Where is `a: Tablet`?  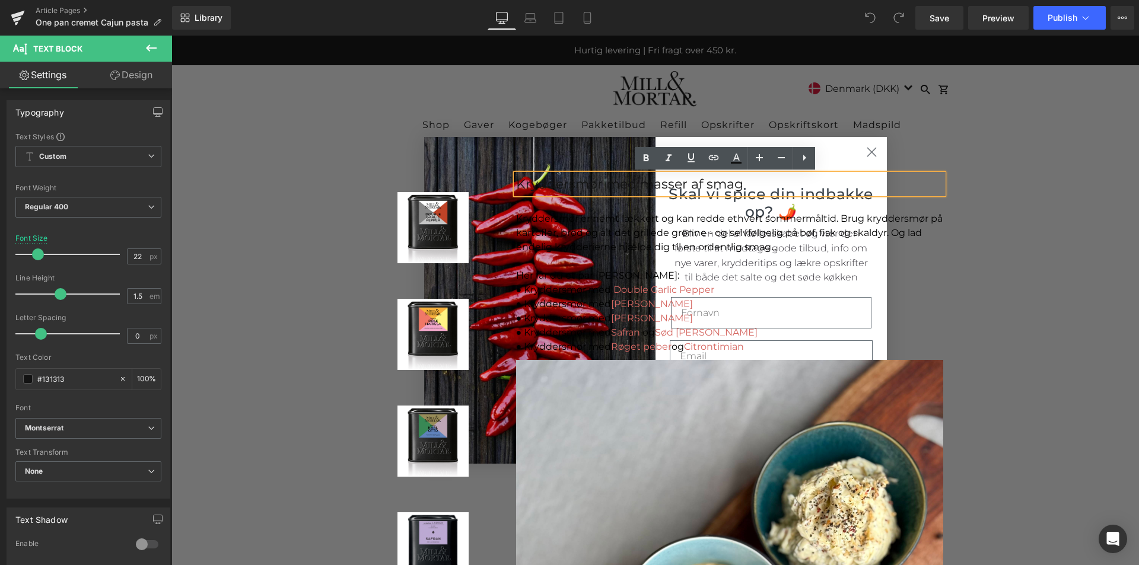 a: Tablet is located at coordinates (559, 18).